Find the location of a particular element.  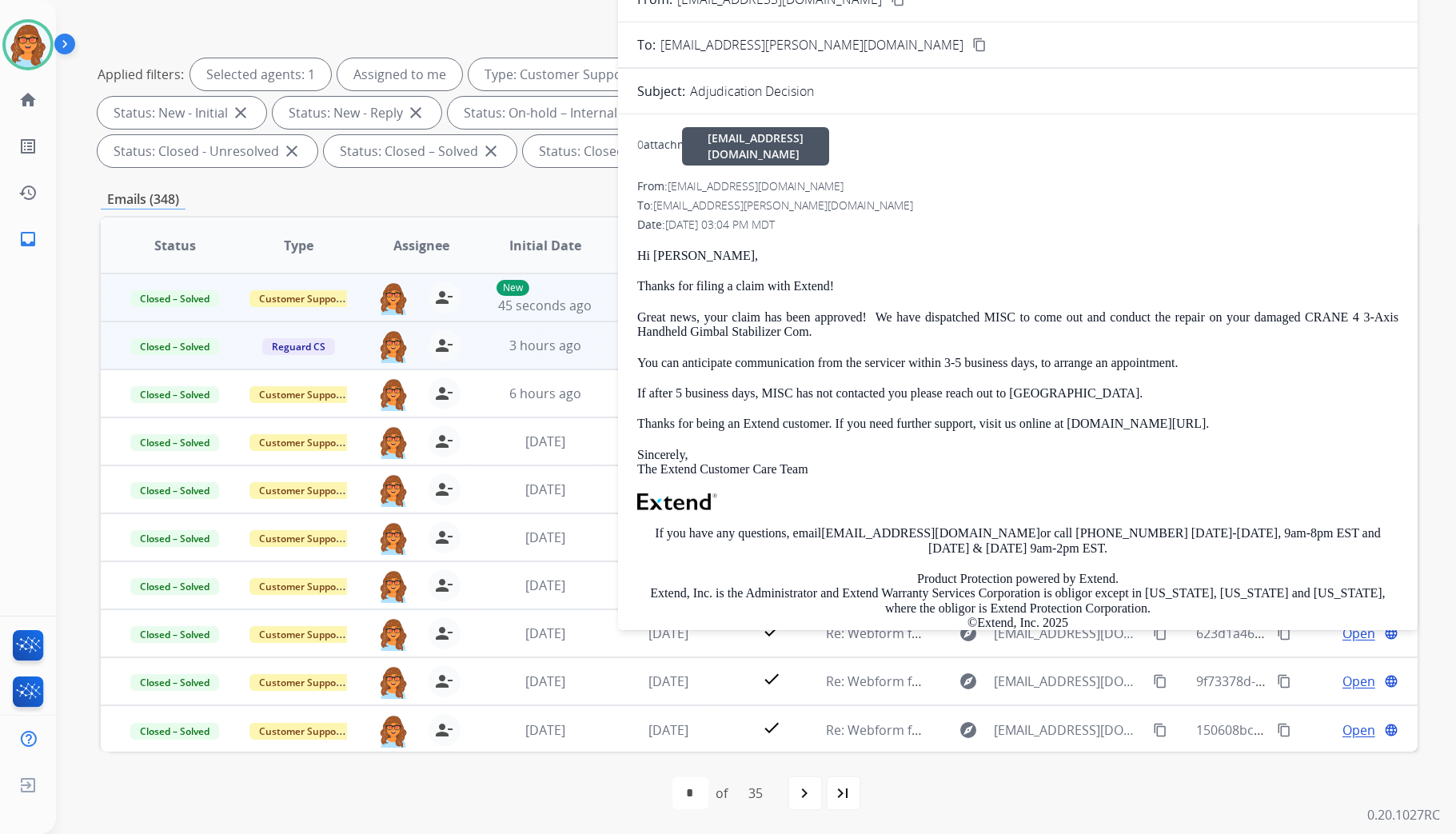

p: Thanks for filing a claim with Extend! is located at coordinates (1018, 287).